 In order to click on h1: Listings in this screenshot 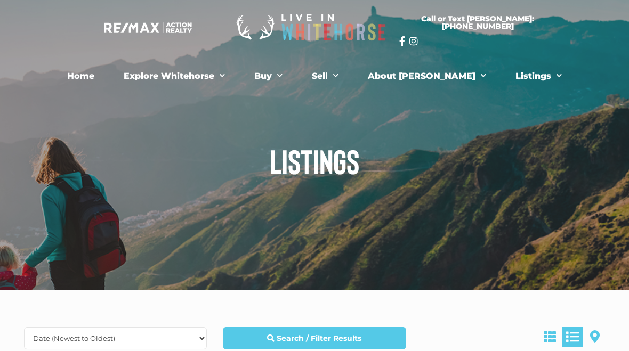, I will do `click(315, 161)`.